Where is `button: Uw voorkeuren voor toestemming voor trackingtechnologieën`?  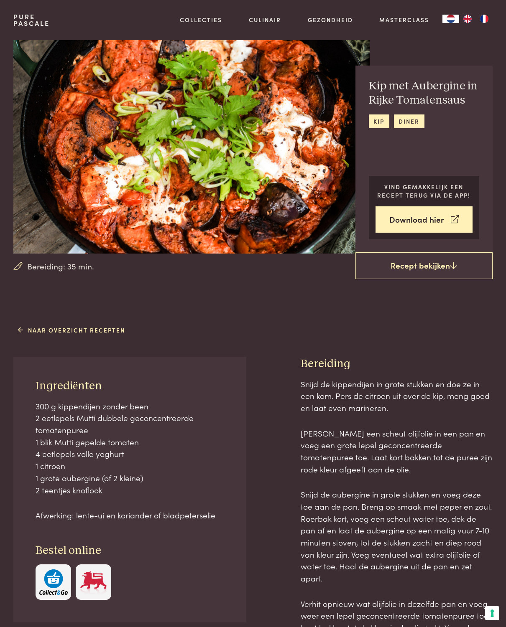 button: Uw voorkeuren voor toestemming voor trackingtechnologieën is located at coordinates (492, 614).